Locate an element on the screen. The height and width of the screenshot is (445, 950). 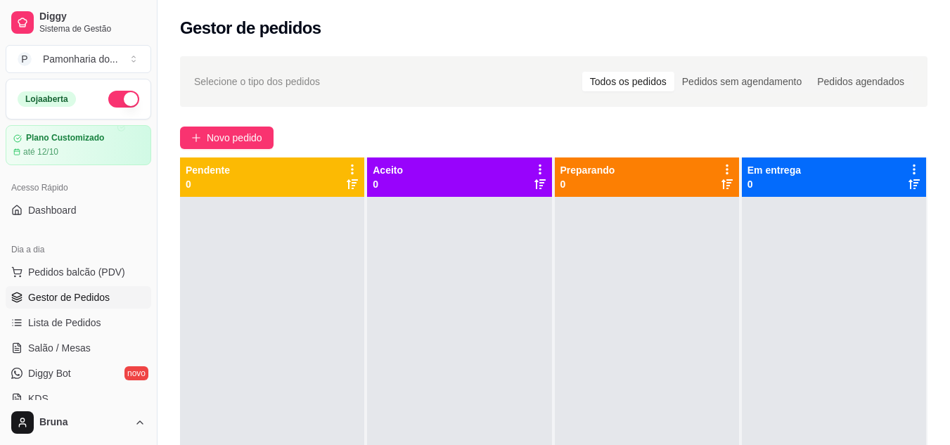
span: Pedidos balcão (PDV) is located at coordinates (77, 272).